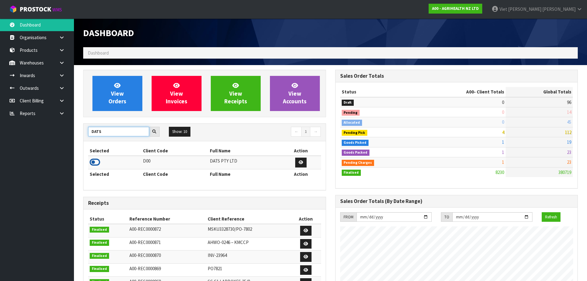 The width and height of the screenshot is (587, 281). I want to click on span: View Accounts, so click(295, 93).